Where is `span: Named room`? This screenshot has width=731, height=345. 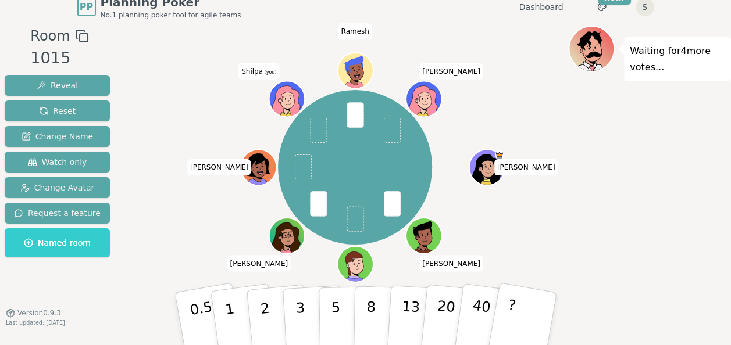 span: Named room is located at coordinates (57, 243).